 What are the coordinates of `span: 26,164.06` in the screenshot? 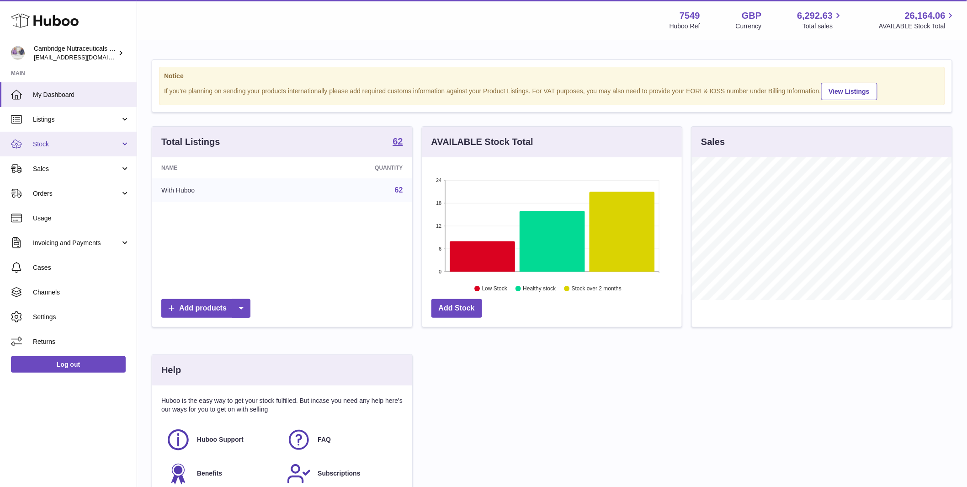 It's located at (925, 16).